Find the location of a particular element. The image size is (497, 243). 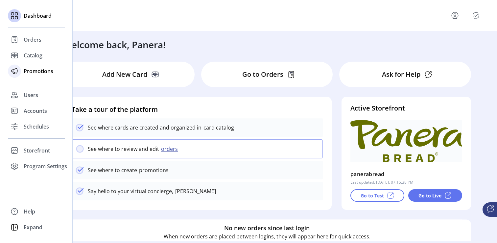

p: See where cards are created and organized in is located at coordinates (145, 128).